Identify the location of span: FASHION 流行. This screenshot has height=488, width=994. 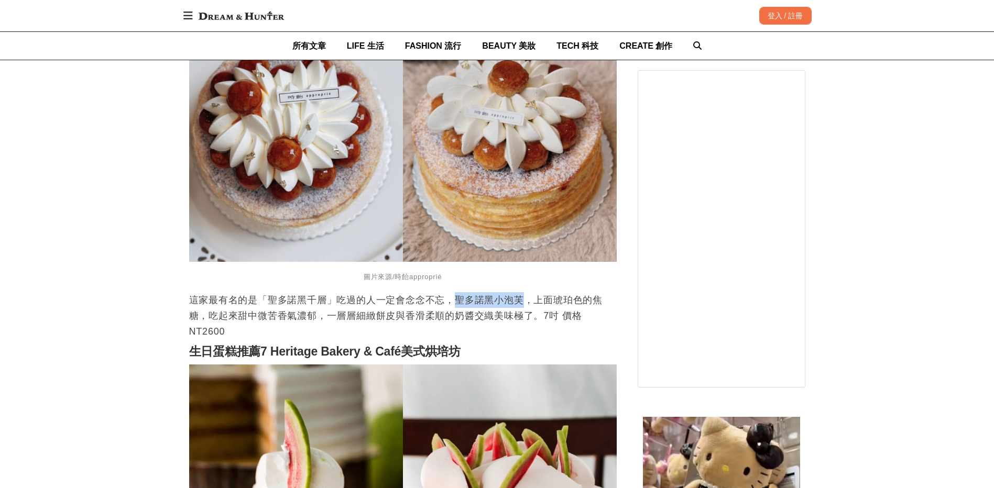
(433, 46).